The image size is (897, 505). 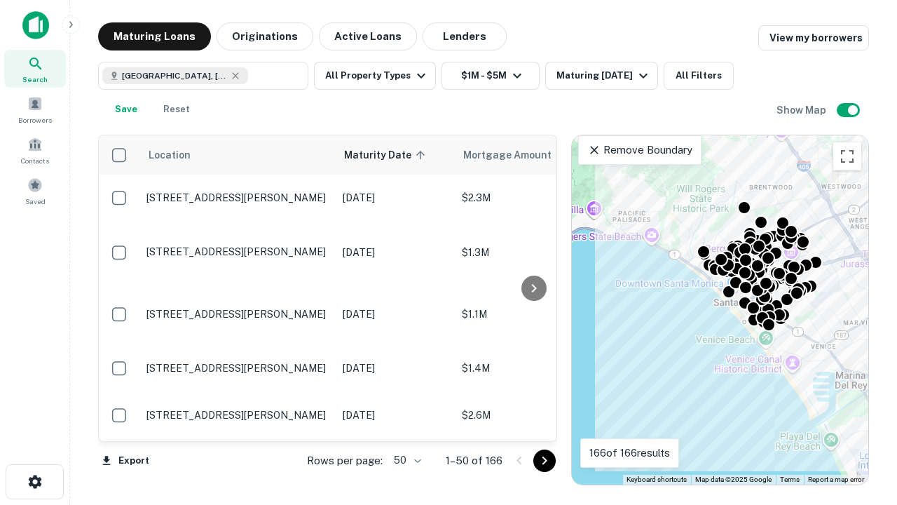 I want to click on div: Search, so click(x=35, y=69).